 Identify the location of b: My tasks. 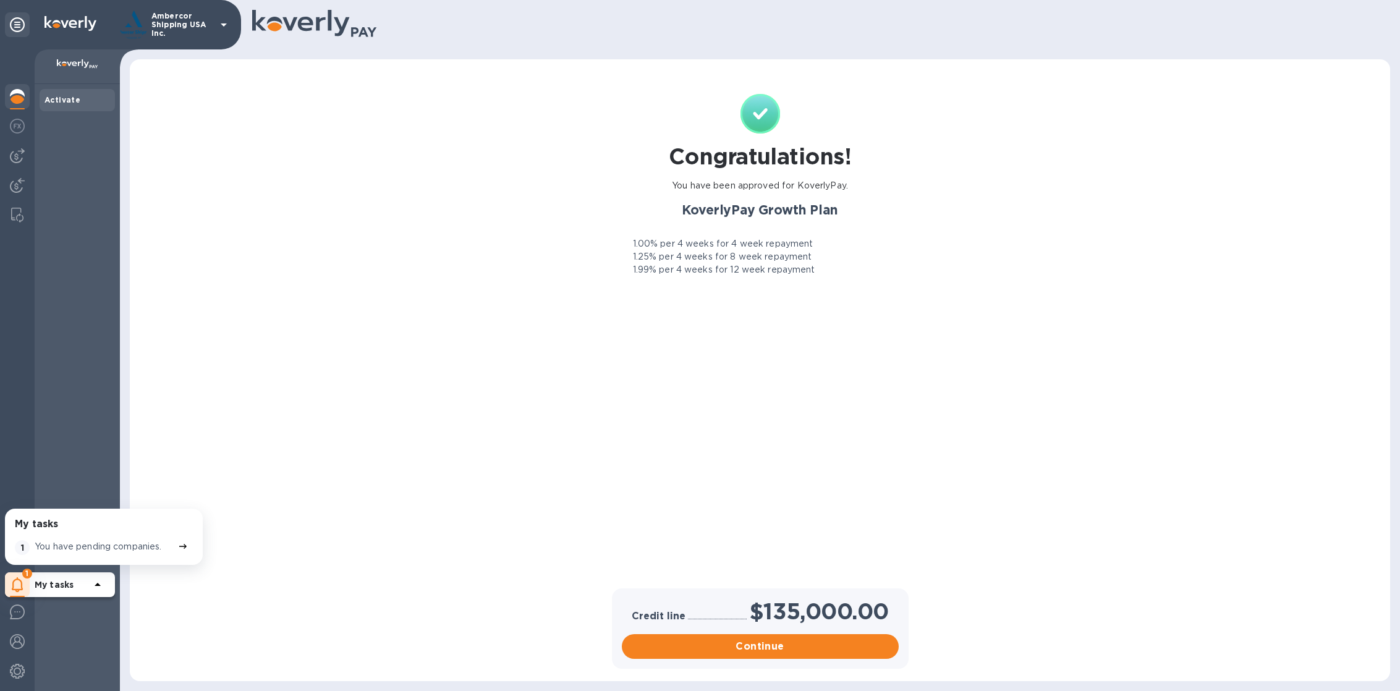
(54, 585).